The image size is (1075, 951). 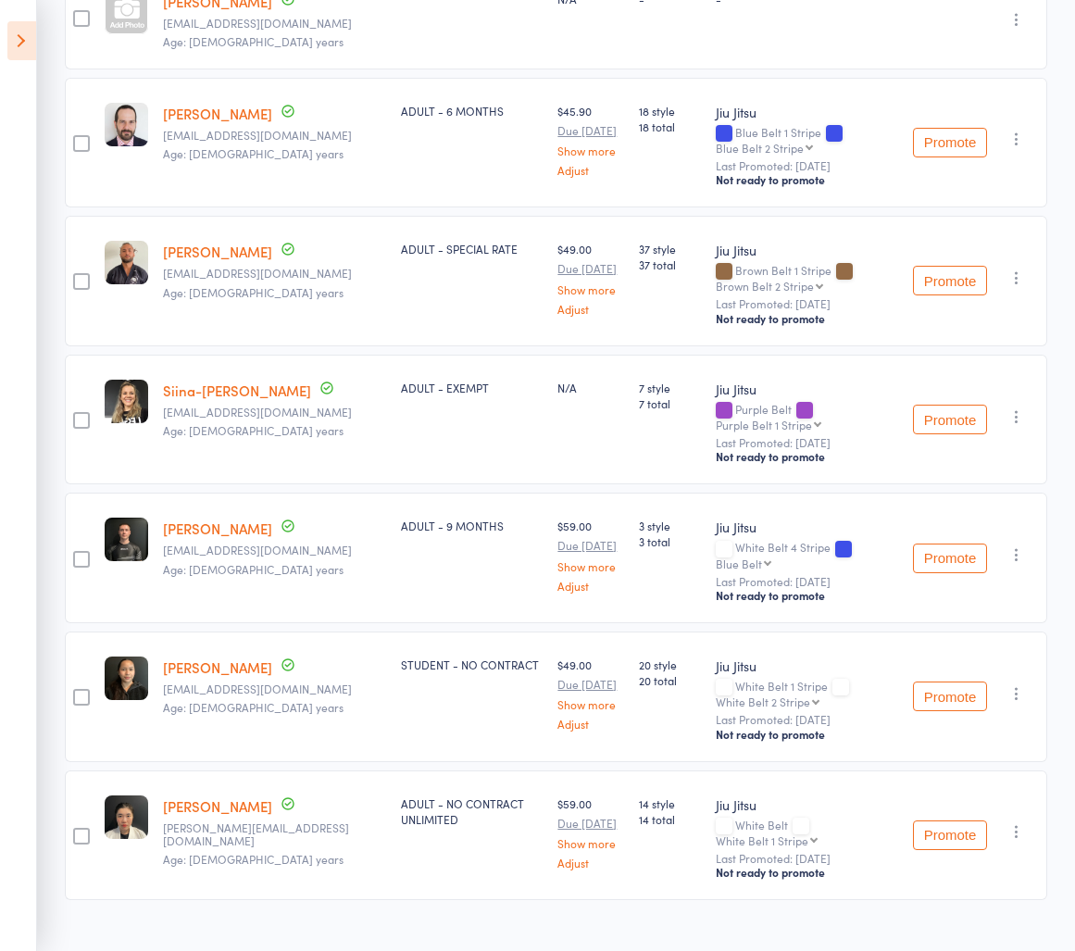 I want to click on div: $59.00, so click(x=590, y=554).